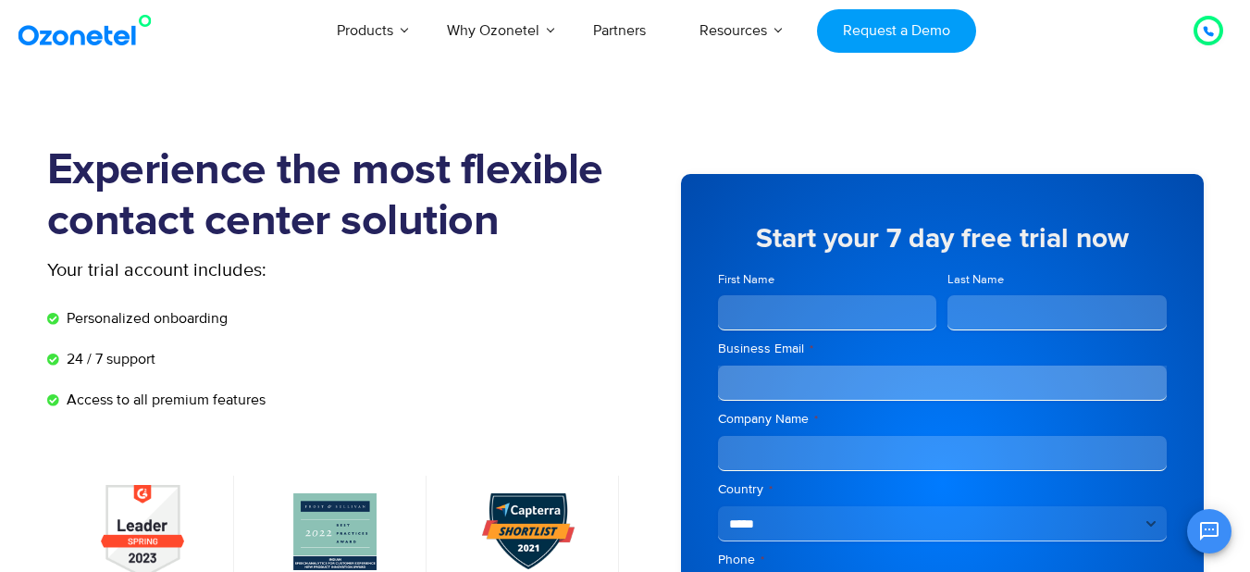 Image resolution: width=1250 pixels, height=572 pixels. What do you see at coordinates (942, 239) in the screenshot?
I see `h5: Start your 7 day free trial now` at bounding box center [942, 239].